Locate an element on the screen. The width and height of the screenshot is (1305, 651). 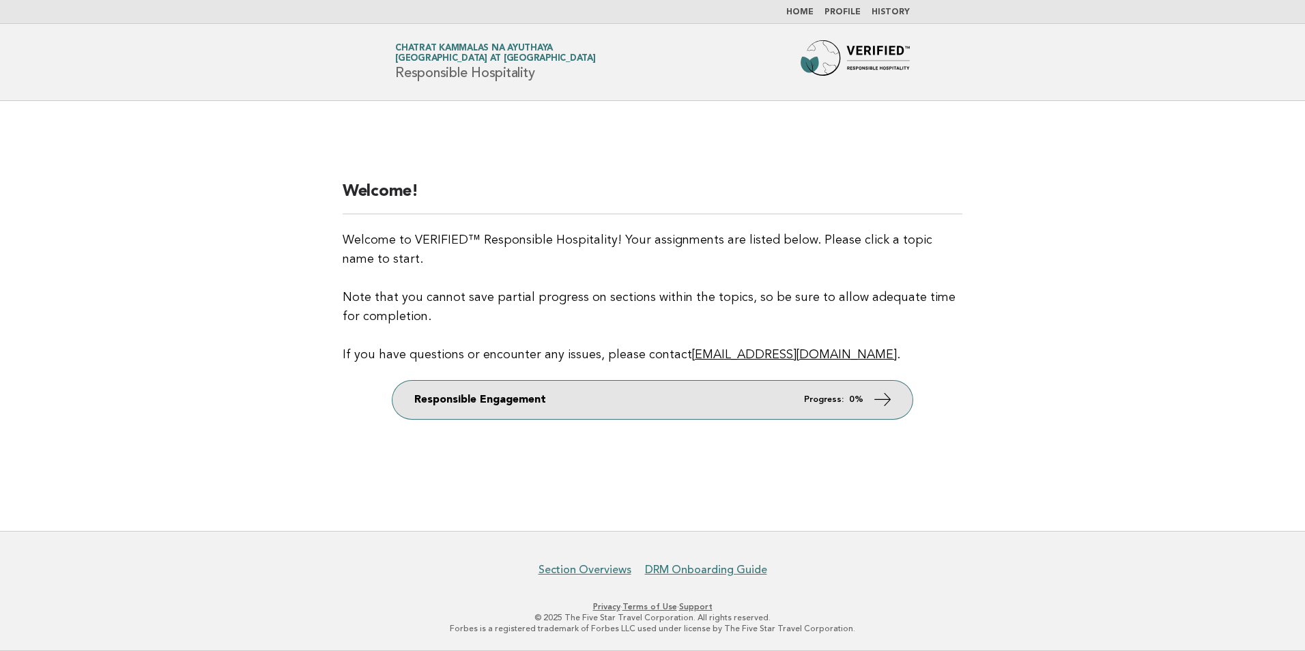
a: Support is located at coordinates (696, 607).